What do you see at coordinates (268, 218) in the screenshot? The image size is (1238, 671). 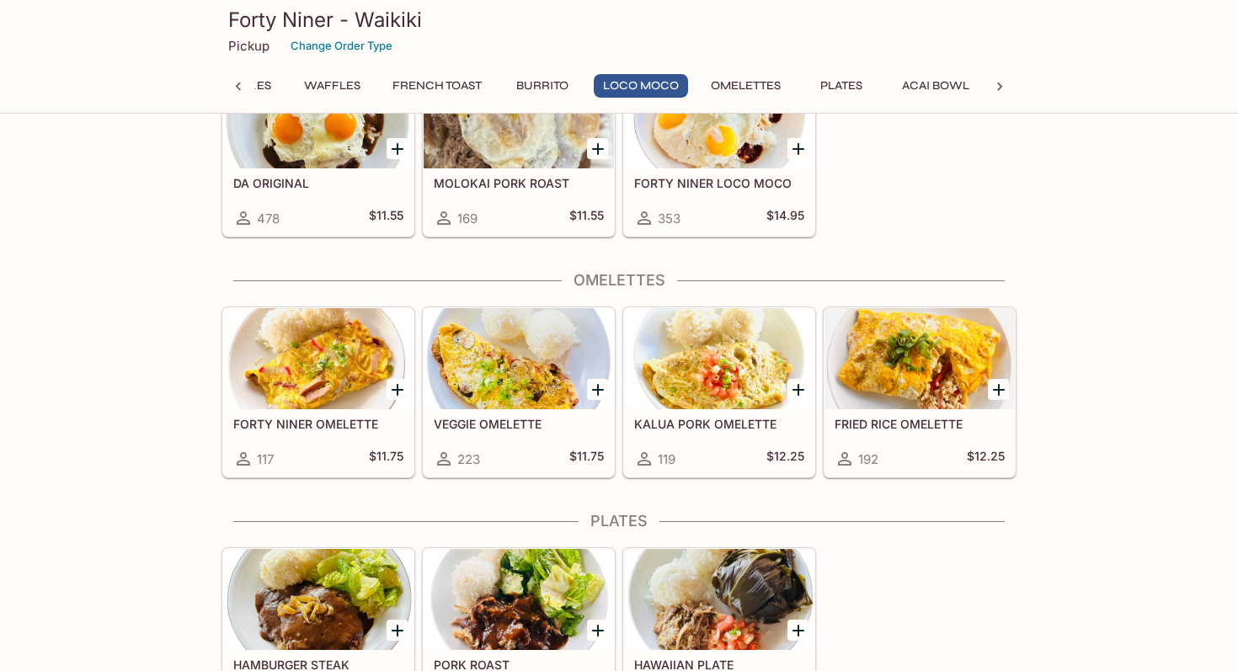 I see `span: 478` at bounding box center [268, 218].